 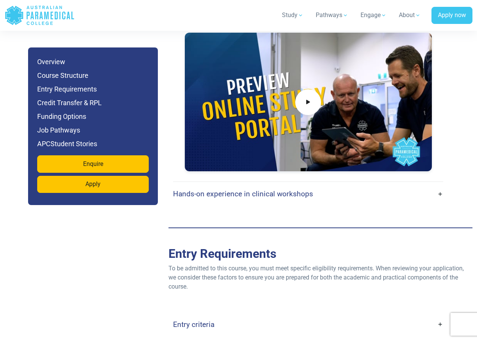 What do you see at coordinates (320, 253) in the screenshot?
I see `h2: Entry Requirements` at bounding box center [320, 253].